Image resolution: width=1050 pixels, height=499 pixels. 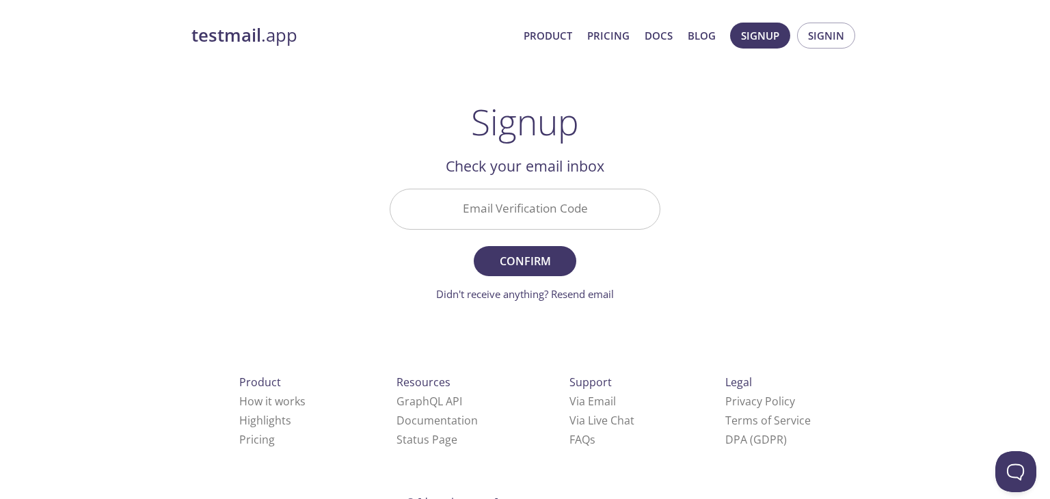 What do you see at coordinates (265, 421) in the screenshot?
I see `a: Highlights` at bounding box center [265, 421].